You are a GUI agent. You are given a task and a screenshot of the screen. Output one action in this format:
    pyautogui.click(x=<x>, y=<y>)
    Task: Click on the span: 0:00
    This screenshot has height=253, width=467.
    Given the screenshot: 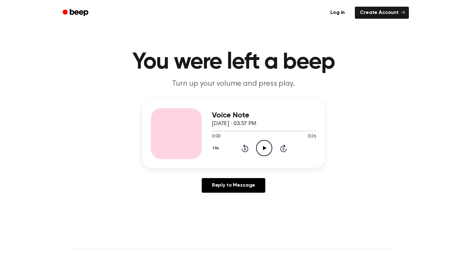 What is the action you would take?
    pyautogui.click(x=216, y=137)
    